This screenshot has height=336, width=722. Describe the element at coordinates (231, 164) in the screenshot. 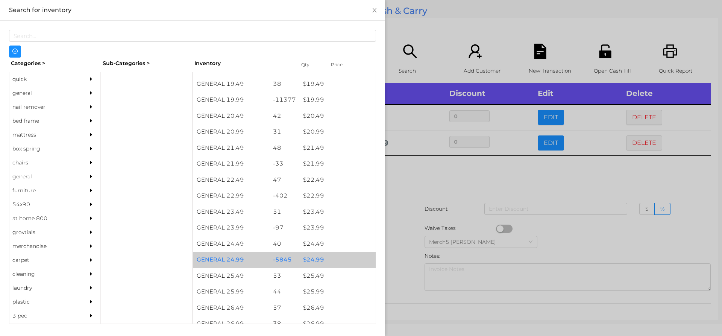

I see `div: GENERAL 21.99` at that location.